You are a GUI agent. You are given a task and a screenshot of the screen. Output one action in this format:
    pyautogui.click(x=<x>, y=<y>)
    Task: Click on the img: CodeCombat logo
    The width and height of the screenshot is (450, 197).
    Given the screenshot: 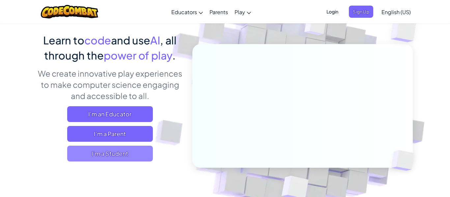 What is the action you would take?
    pyautogui.click(x=70, y=12)
    